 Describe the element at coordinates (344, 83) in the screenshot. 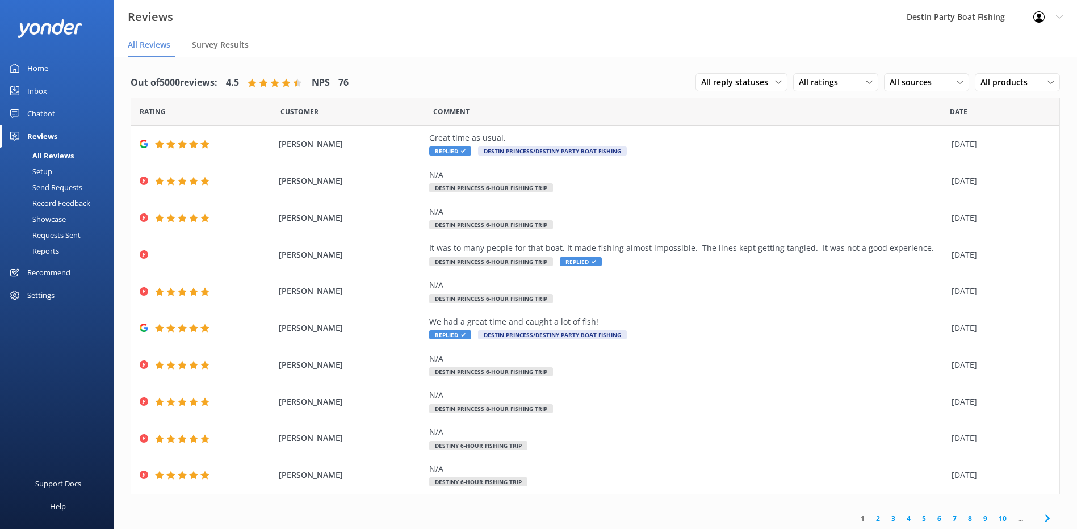

I see `h4: 76` at that location.